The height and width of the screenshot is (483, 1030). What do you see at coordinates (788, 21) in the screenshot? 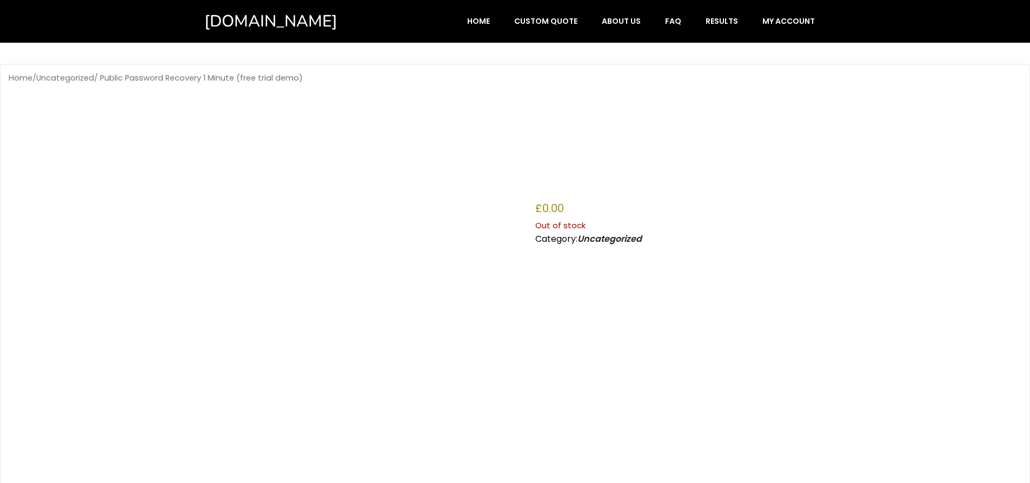
I see `a: My account` at bounding box center [788, 21].